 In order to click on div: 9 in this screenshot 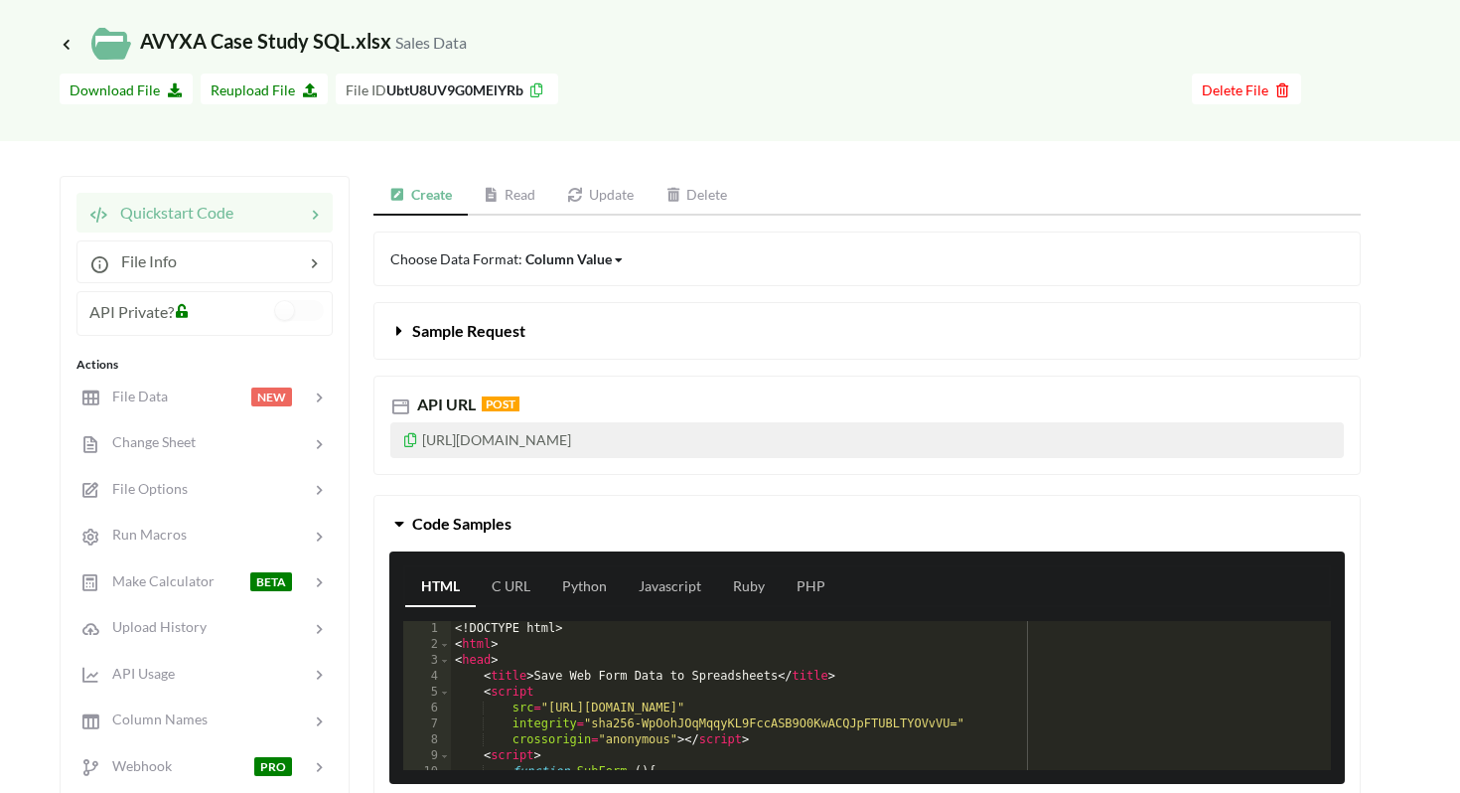, I will do `click(427, 756)`.